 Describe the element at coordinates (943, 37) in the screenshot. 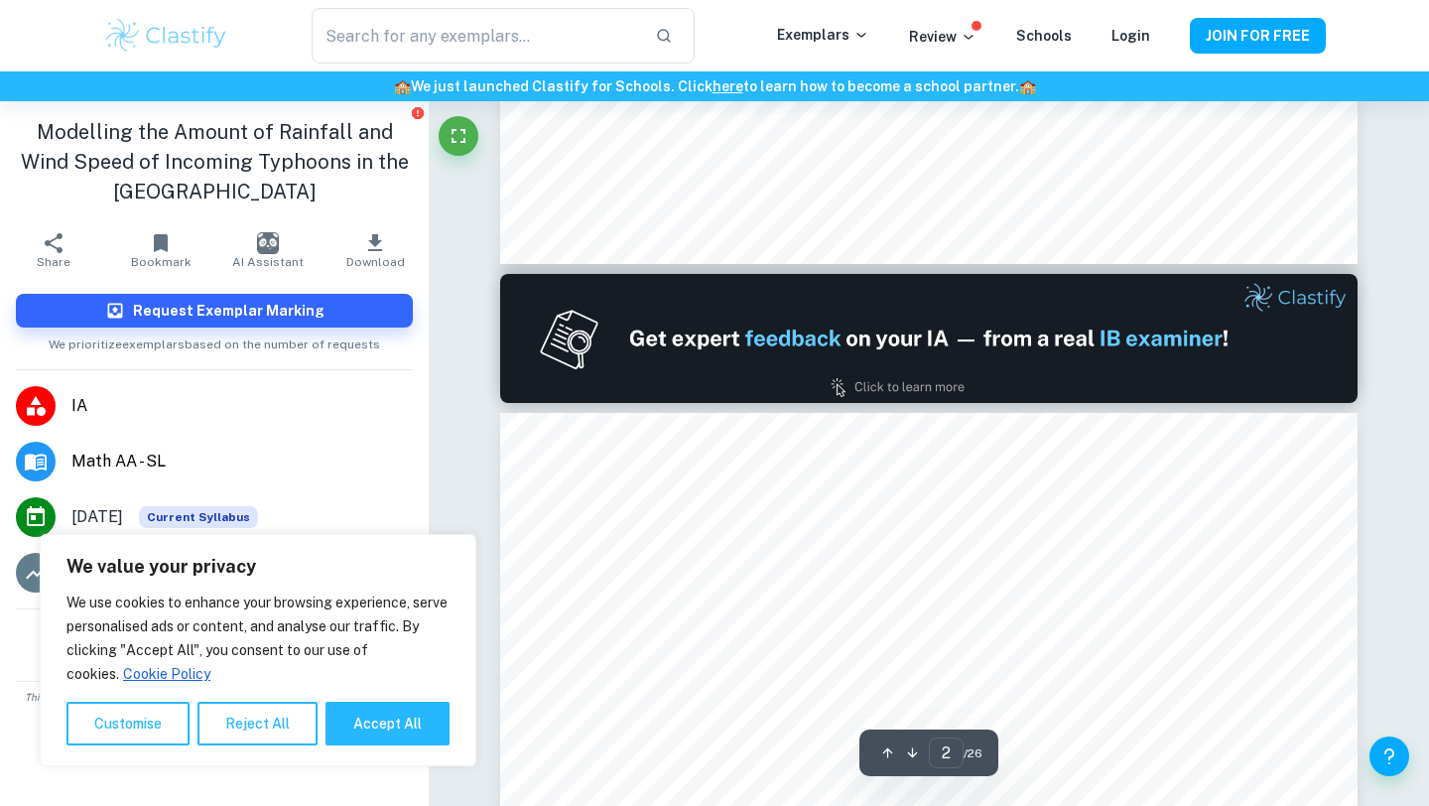

I see `p: Review` at that location.